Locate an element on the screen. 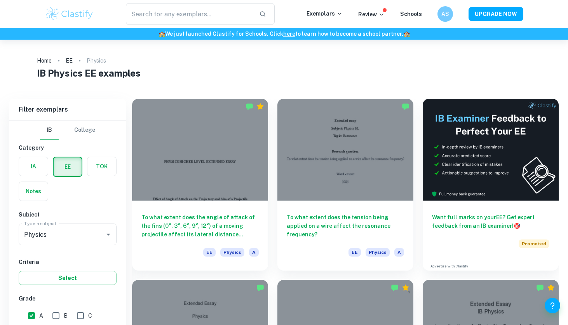  a: EE is located at coordinates (69, 61).